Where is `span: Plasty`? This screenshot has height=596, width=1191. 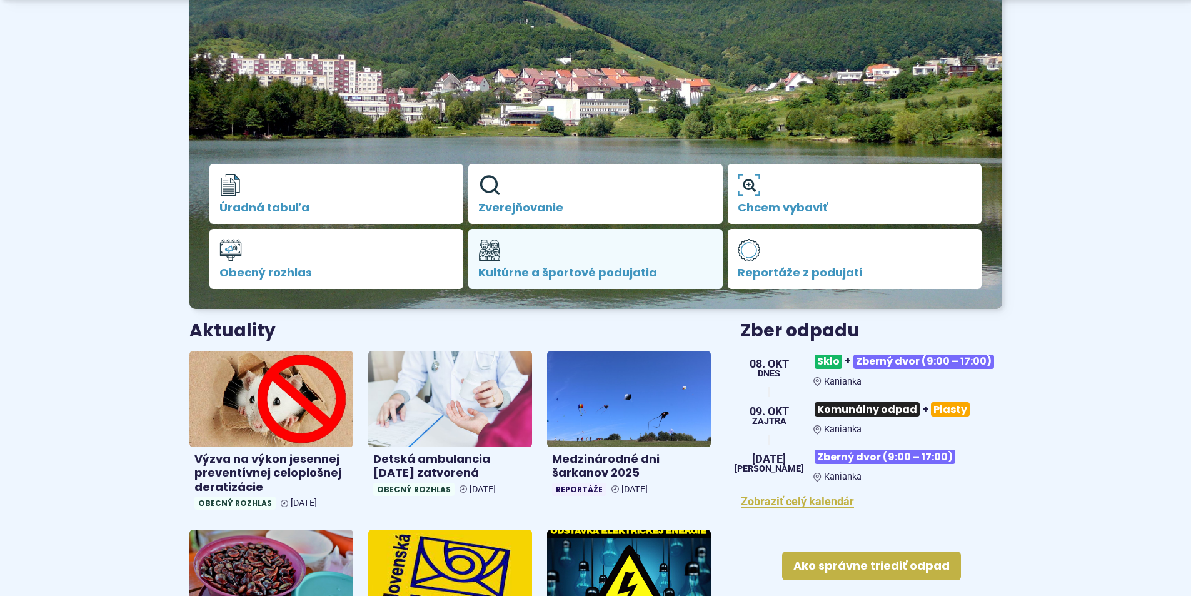
span: Plasty is located at coordinates (951, 409).